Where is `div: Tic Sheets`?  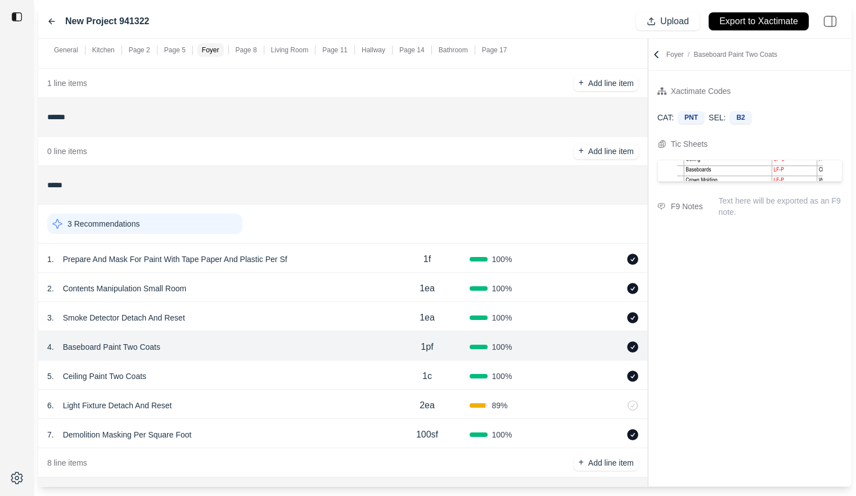 div: Tic Sheets is located at coordinates (689, 144).